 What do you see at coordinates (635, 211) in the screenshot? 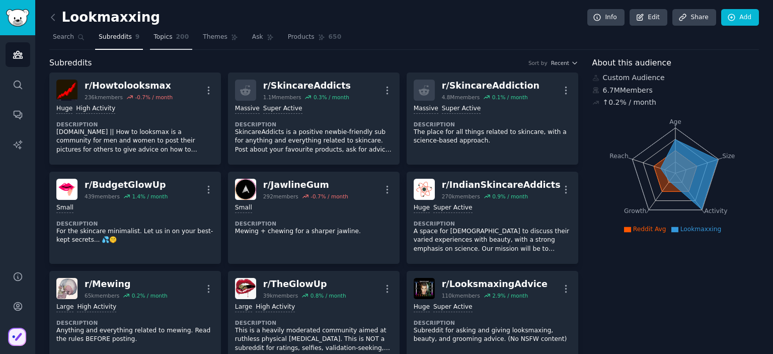
I see `tspan: Growth` at bounding box center [635, 211].